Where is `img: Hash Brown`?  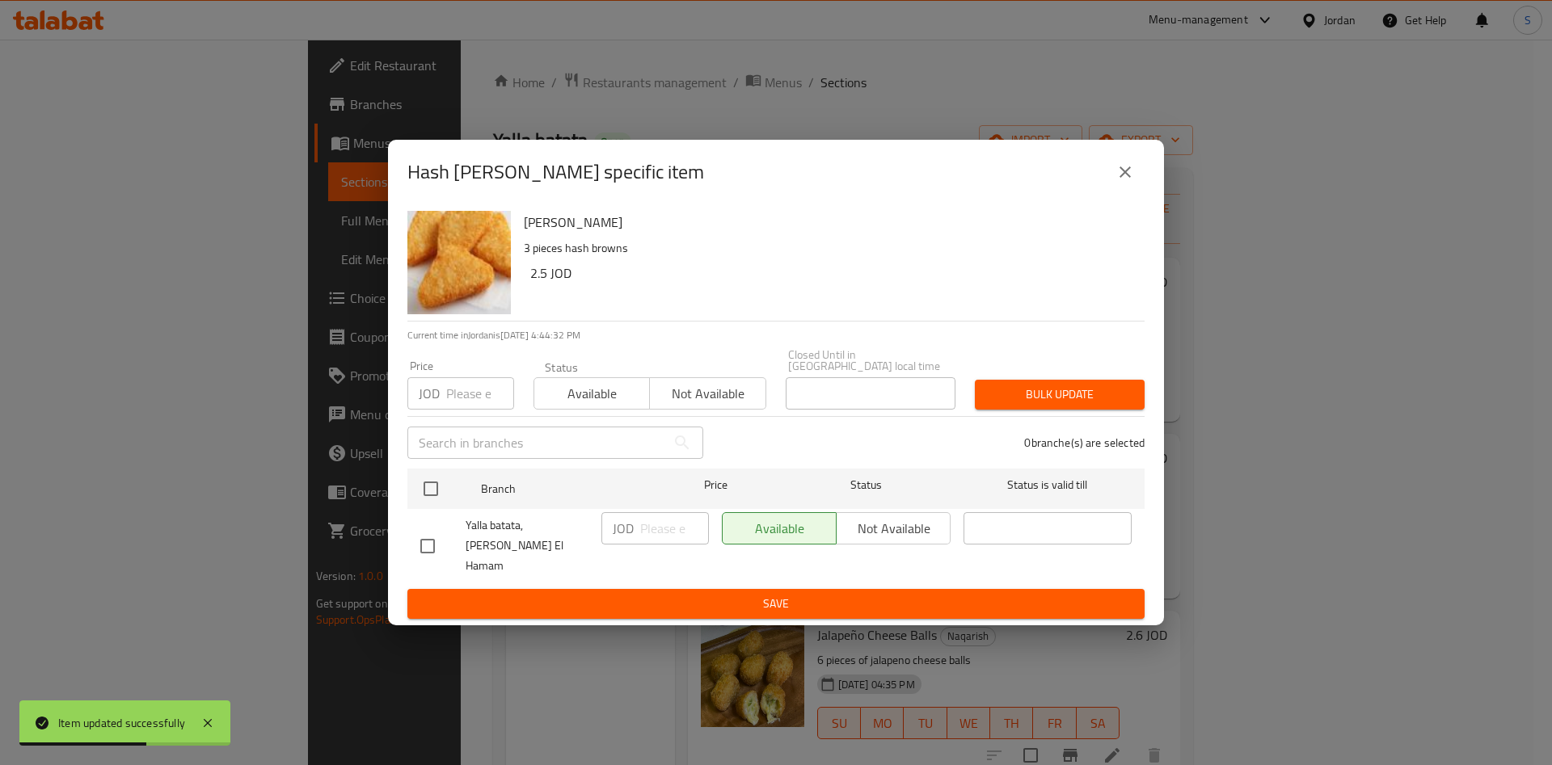
img: Hash Brown is located at coordinates (459, 263).